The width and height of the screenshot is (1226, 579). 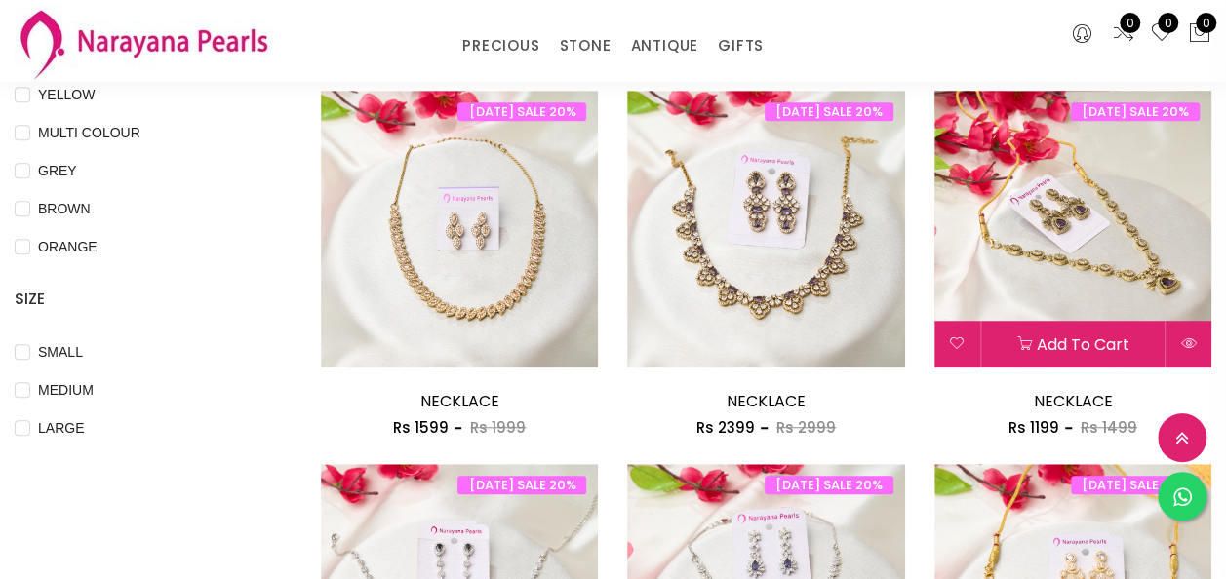 What do you see at coordinates (66, 95) in the screenshot?
I see `span: YELLOW` at bounding box center [66, 95].